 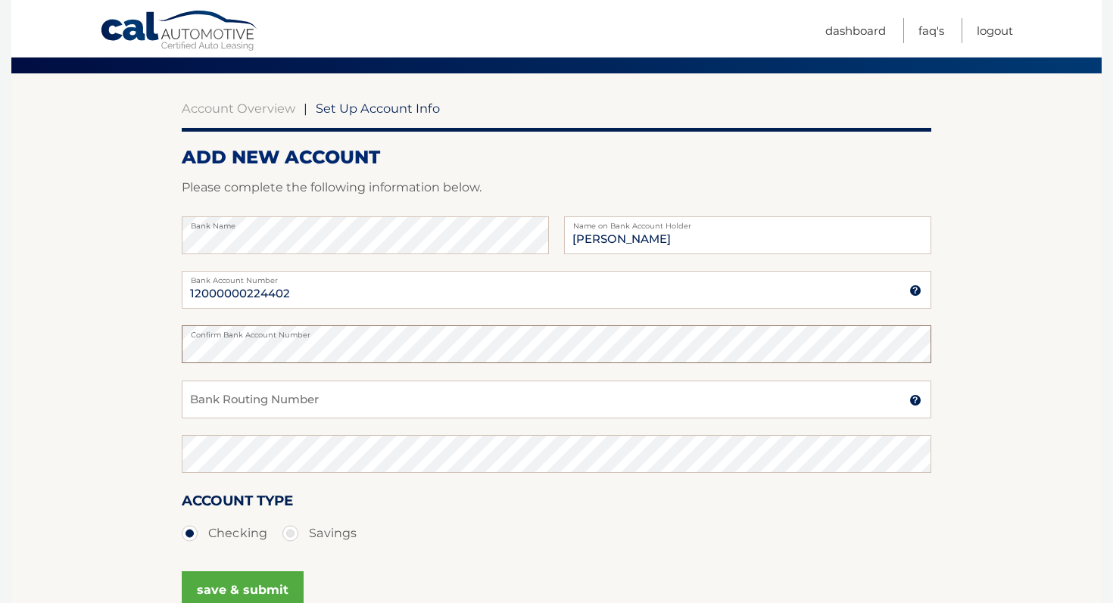 What do you see at coordinates (224, 534) in the screenshot?
I see `label: Checking` at bounding box center [224, 534].